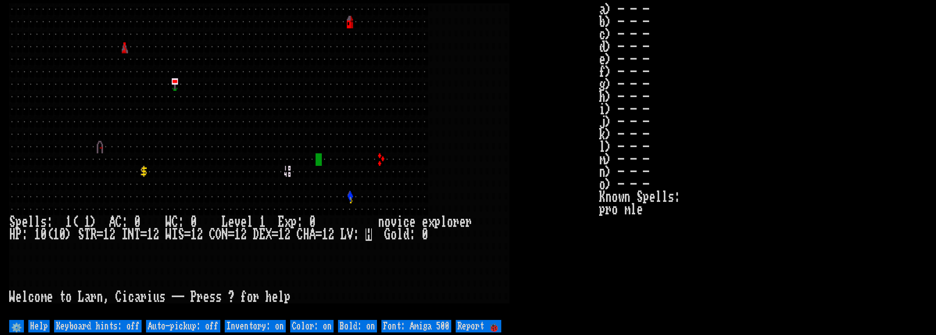 This screenshot has height=335, width=936. What do you see at coordinates (255, 326) in the screenshot?
I see `input: Inventory: on` at bounding box center [255, 326].